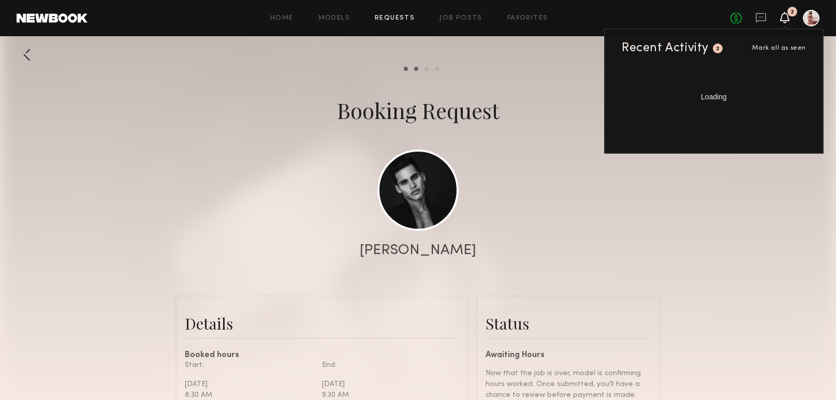  Describe the element at coordinates (528, 18) in the screenshot. I see `a: Favorites` at that location.